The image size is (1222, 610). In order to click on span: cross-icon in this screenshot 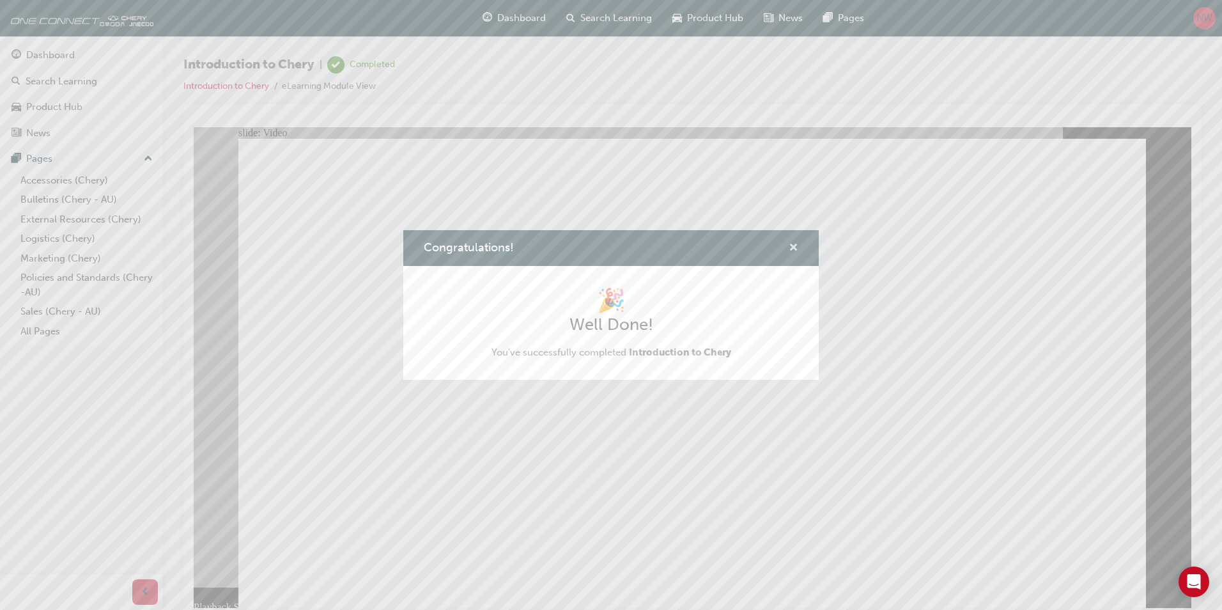, I will do `click(793, 249)`.